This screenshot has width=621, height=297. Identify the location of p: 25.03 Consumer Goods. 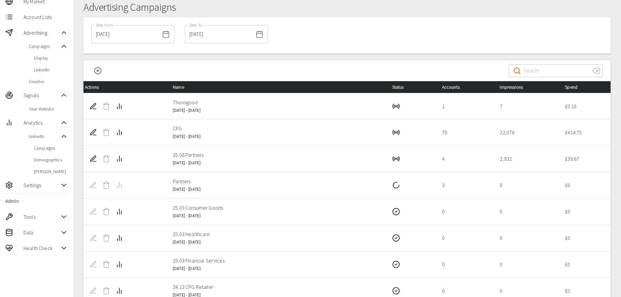
(277, 208).